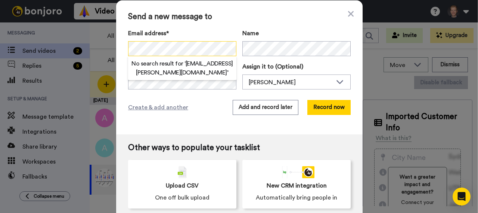 This screenshot has height=213, width=478. I want to click on span: Name, so click(251, 33).